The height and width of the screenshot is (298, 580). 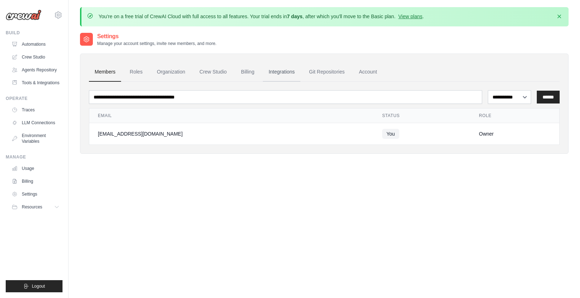 I want to click on a: Git Repositories, so click(x=327, y=72).